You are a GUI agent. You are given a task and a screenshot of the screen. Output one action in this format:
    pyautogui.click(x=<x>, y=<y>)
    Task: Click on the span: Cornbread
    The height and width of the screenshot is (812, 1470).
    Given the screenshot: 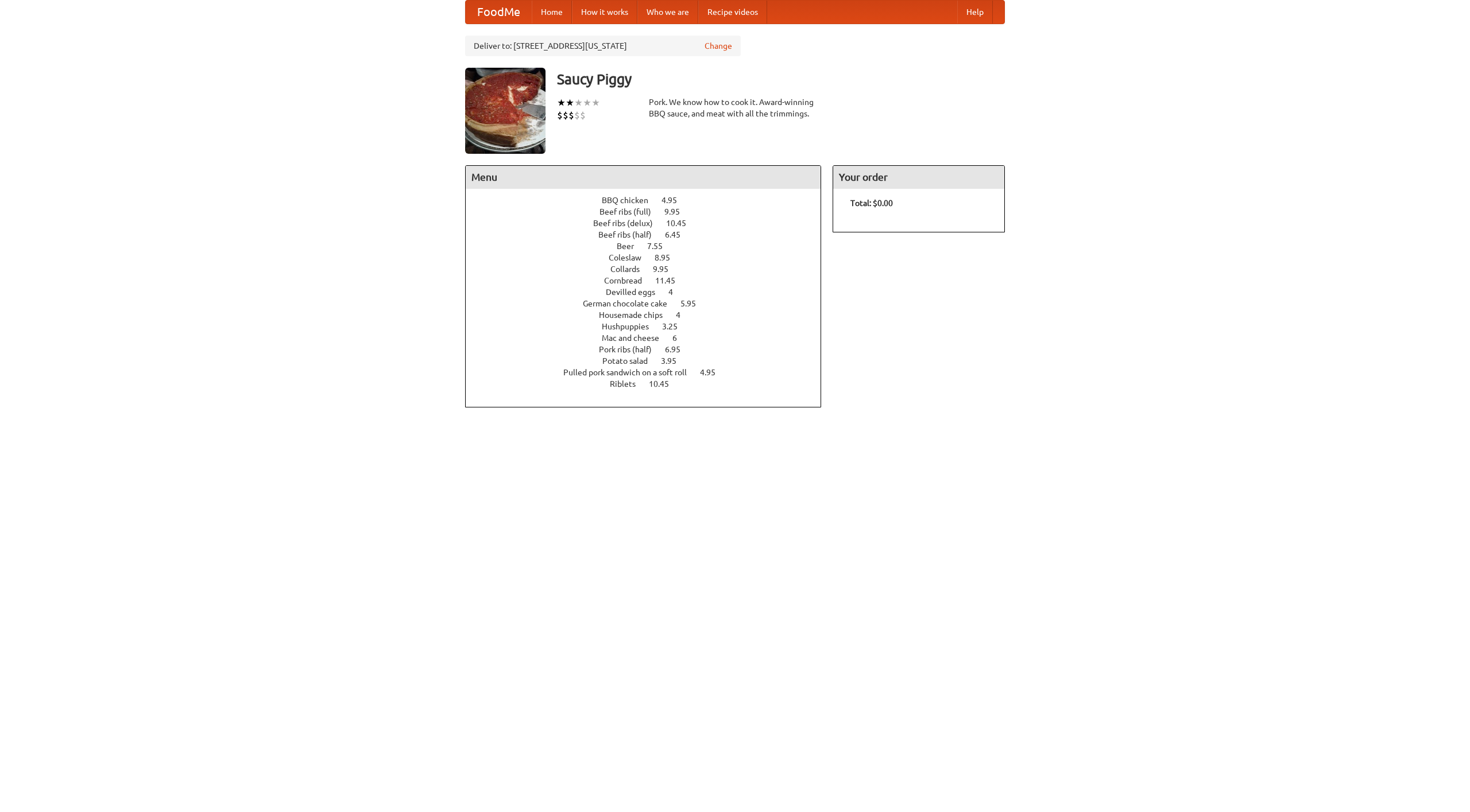 What is the action you would take?
    pyautogui.click(x=629, y=280)
    